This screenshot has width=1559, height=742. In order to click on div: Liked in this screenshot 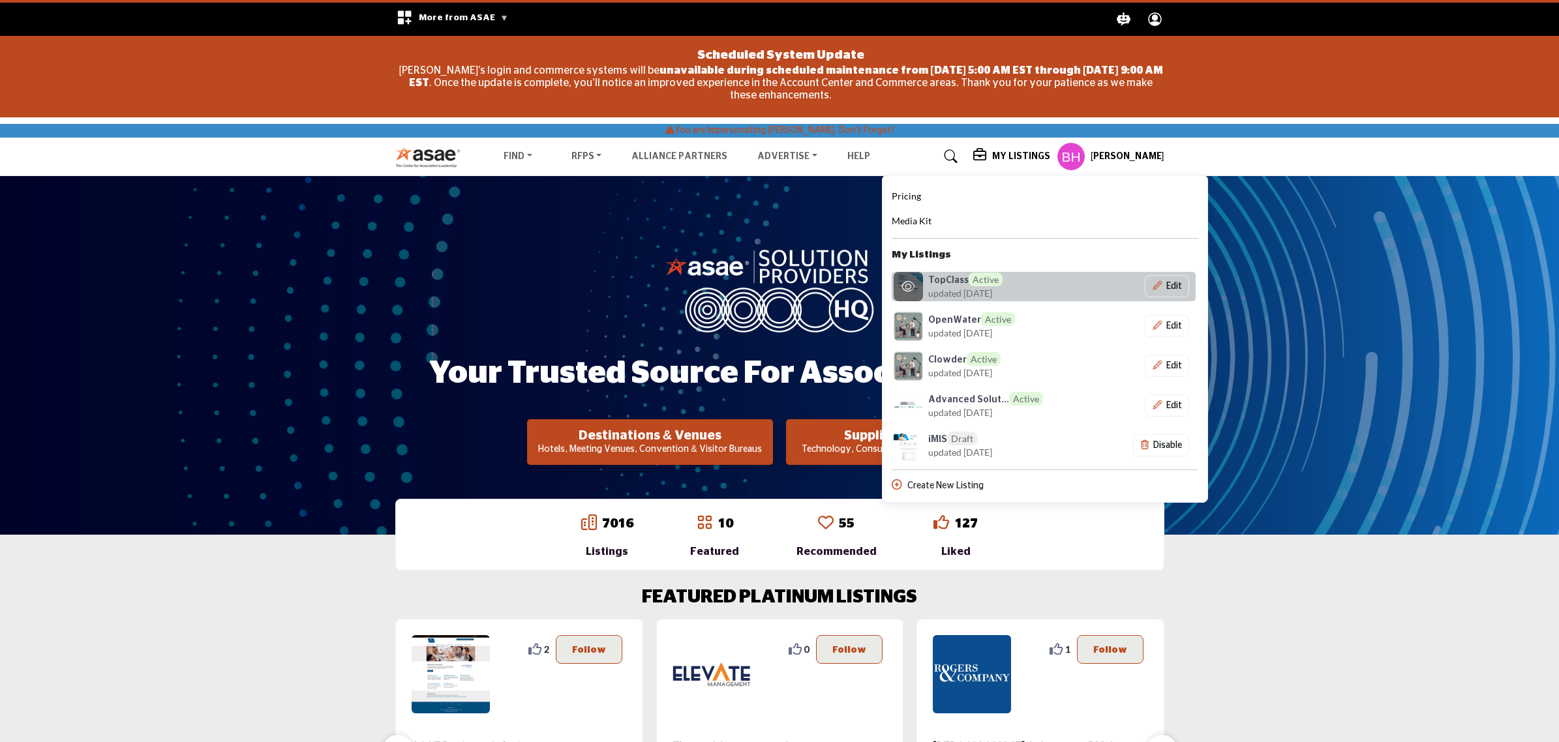, I will do `click(955, 552)`.